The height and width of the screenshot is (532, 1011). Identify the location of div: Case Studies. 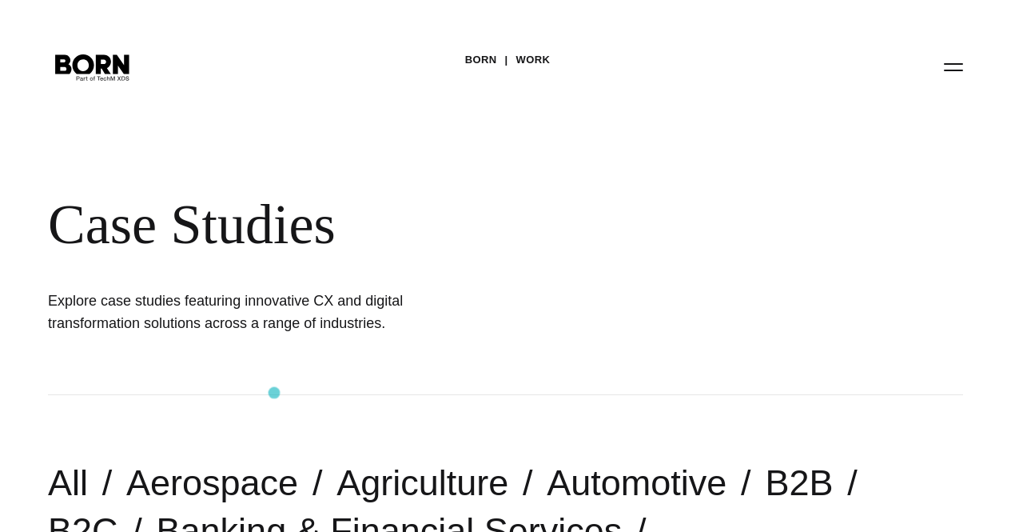
(384, 225).